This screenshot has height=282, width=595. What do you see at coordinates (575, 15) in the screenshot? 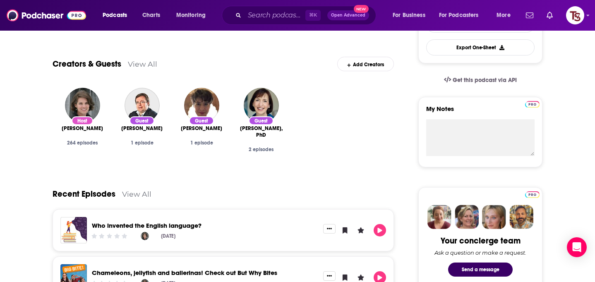
I see `img: User Profile` at bounding box center [575, 15].